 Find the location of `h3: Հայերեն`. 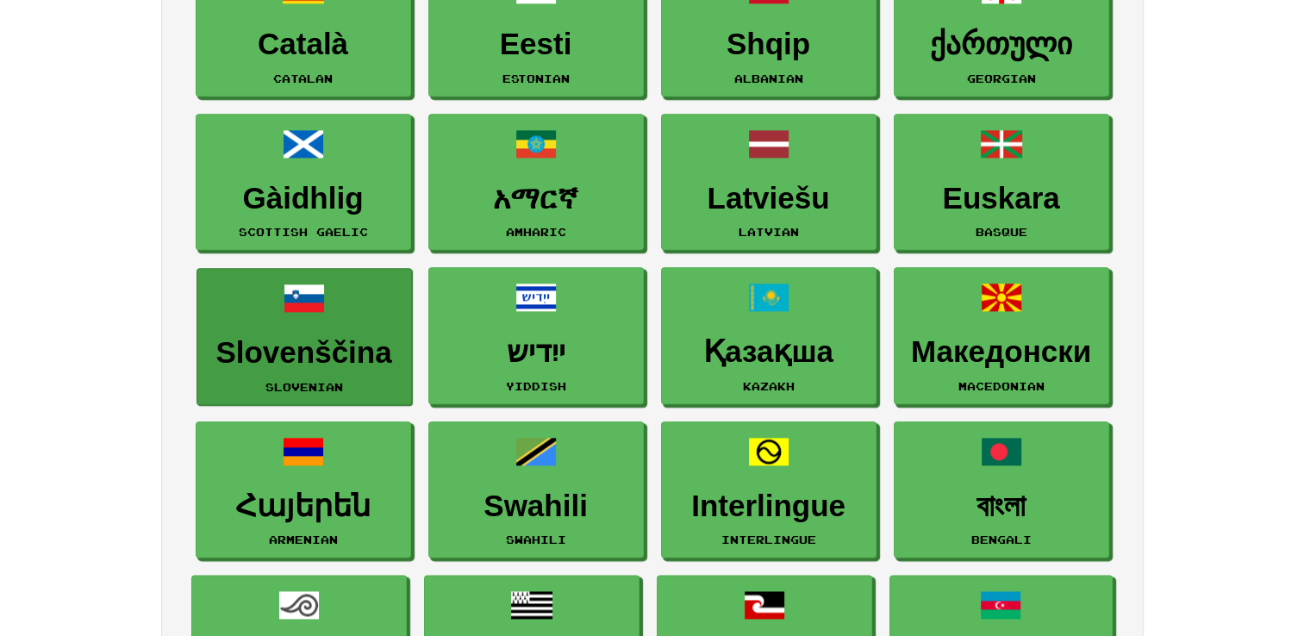

h3: Հայերեն is located at coordinates (303, 506).